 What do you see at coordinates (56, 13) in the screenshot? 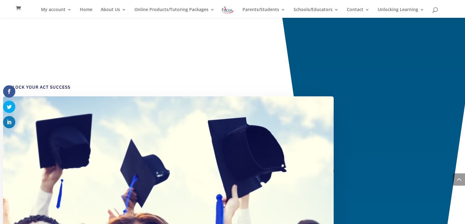
I see `a: My account` at bounding box center [56, 13].